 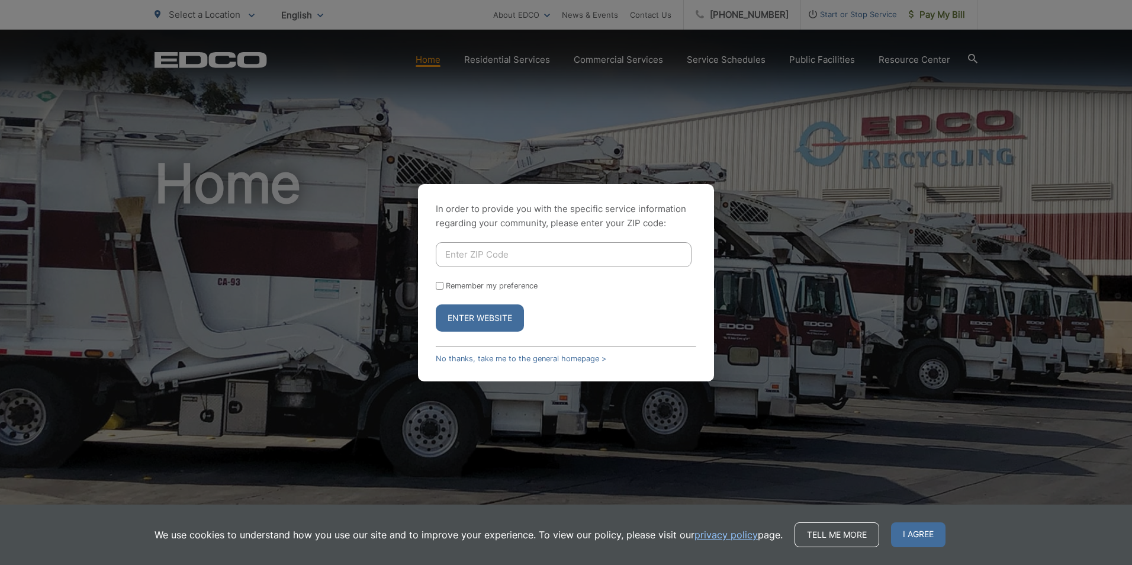 What do you see at coordinates (837, 535) in the screenshot?
I see `a: Tell me more` at bounding box center [837, 535].